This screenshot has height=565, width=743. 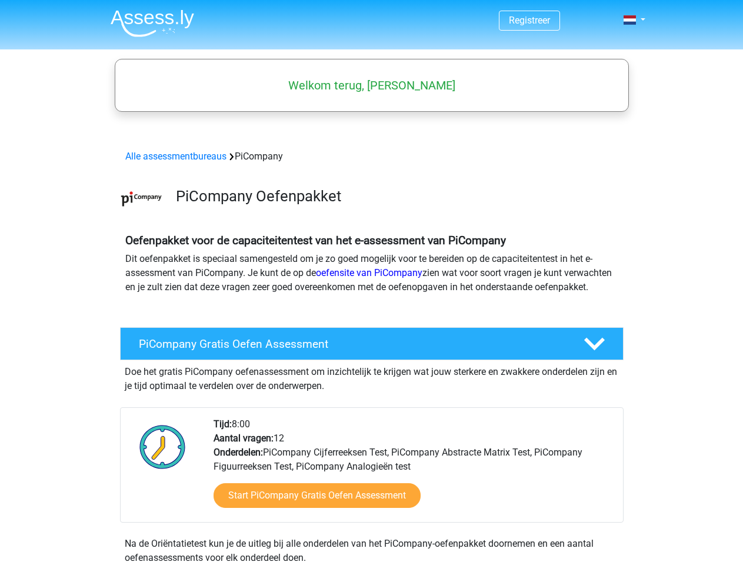 I want to click on h4: PiCompany Gratis Oefen Assessment, so click(x=352, y=344).